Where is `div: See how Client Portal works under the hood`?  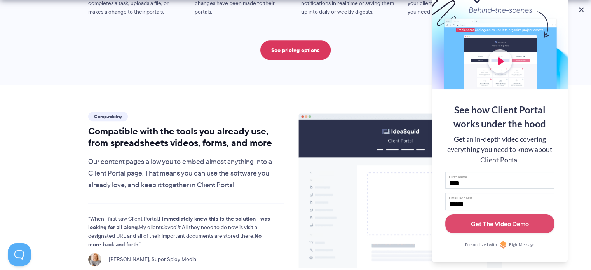 div: See how Client Portal works under the hood is located at coordinates (499, 117).